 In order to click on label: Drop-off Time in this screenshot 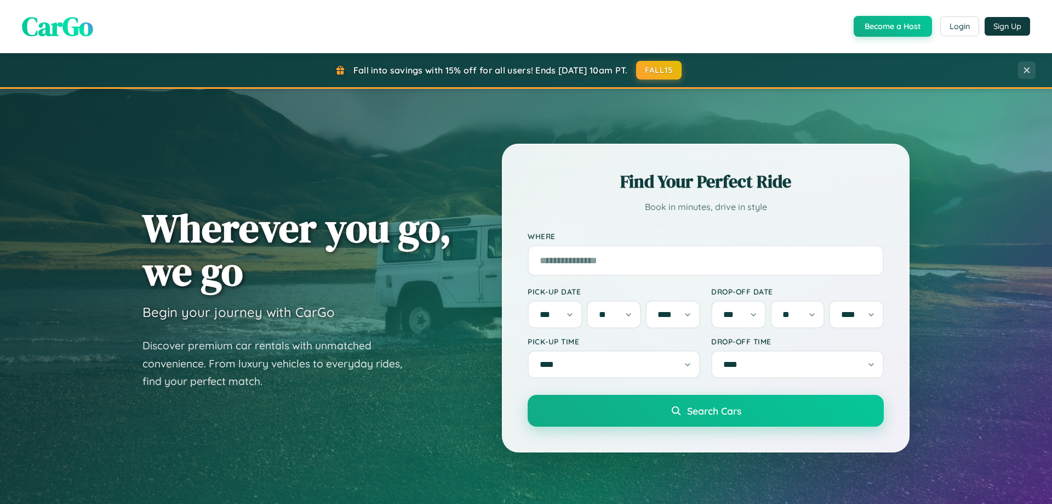, I will do `click(797, 341)`.